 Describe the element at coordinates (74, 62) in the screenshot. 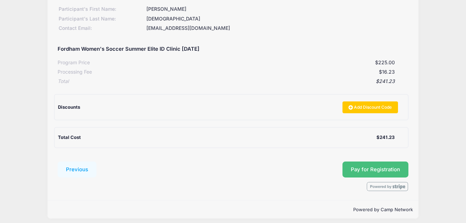

I see `div: Program Price` at that location.